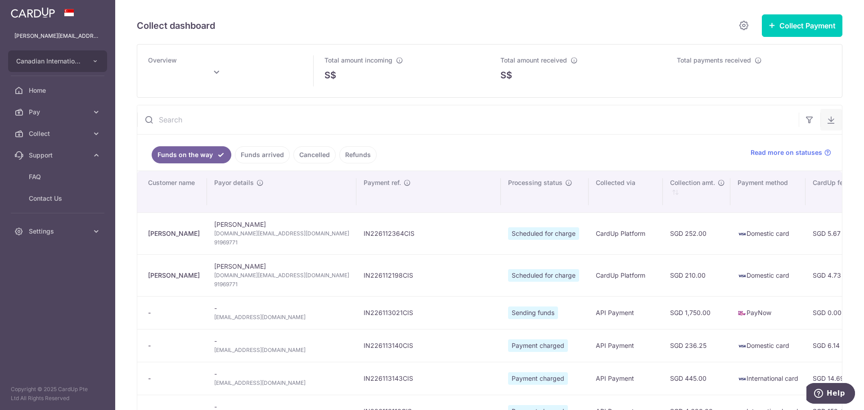 The height and width of the screenshot is (410, 864). Describe the element at coordinates (163, 60) in the screenshot. I see `span: Overview` at that location.